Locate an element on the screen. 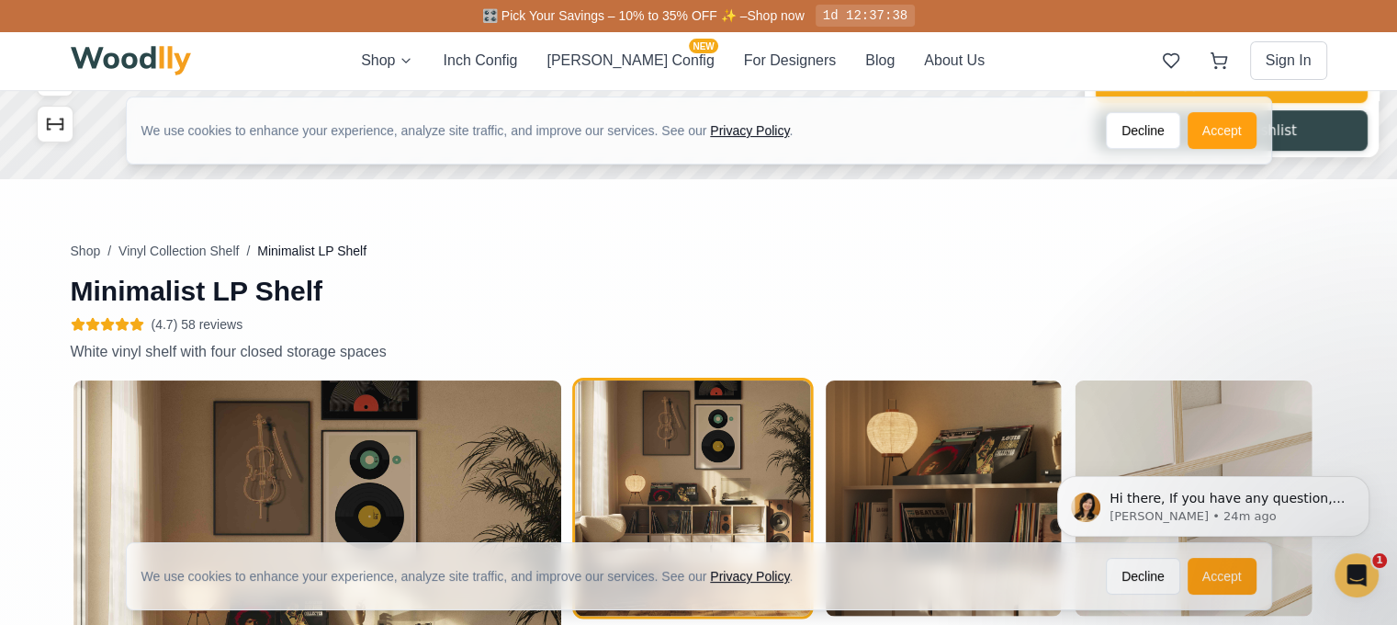 The height and width of the screenshot is (625, 1397). h1: Click to rename is located at coordinates (1173, 39).